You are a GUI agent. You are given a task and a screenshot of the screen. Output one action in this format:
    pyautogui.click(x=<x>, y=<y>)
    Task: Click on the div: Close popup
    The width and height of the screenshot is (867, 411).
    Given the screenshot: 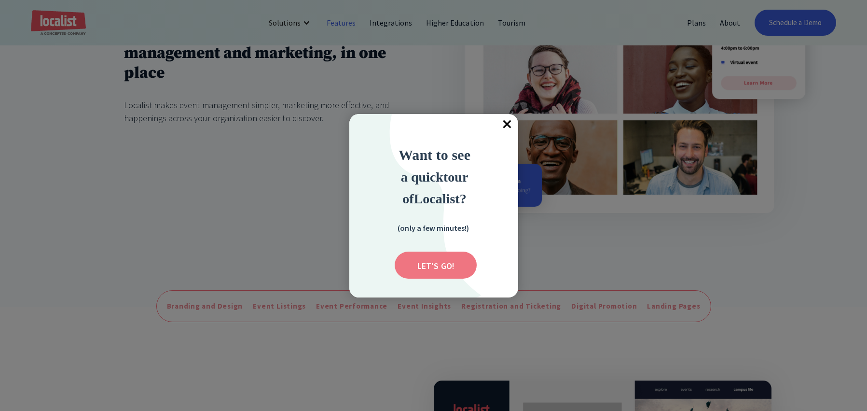 What is the action you would take?
    pyautogui.click(x=508, y=125)
    